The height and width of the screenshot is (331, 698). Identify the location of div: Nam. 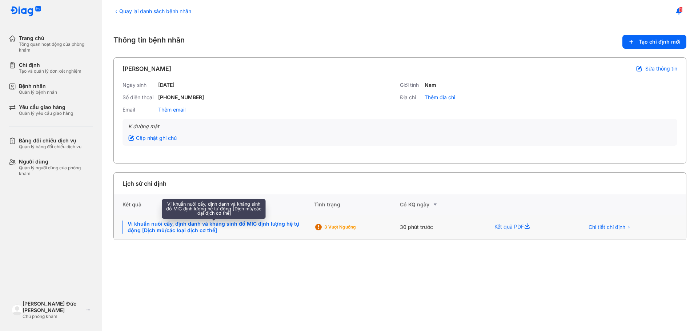
(430, 85).